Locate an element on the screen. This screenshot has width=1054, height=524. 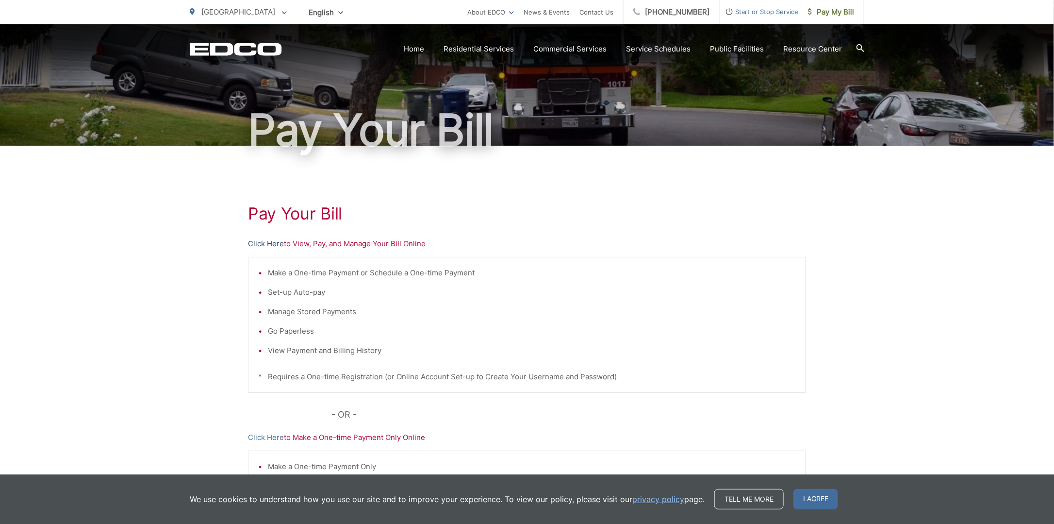
a: Contact Us is located at coordinates (596, 12).